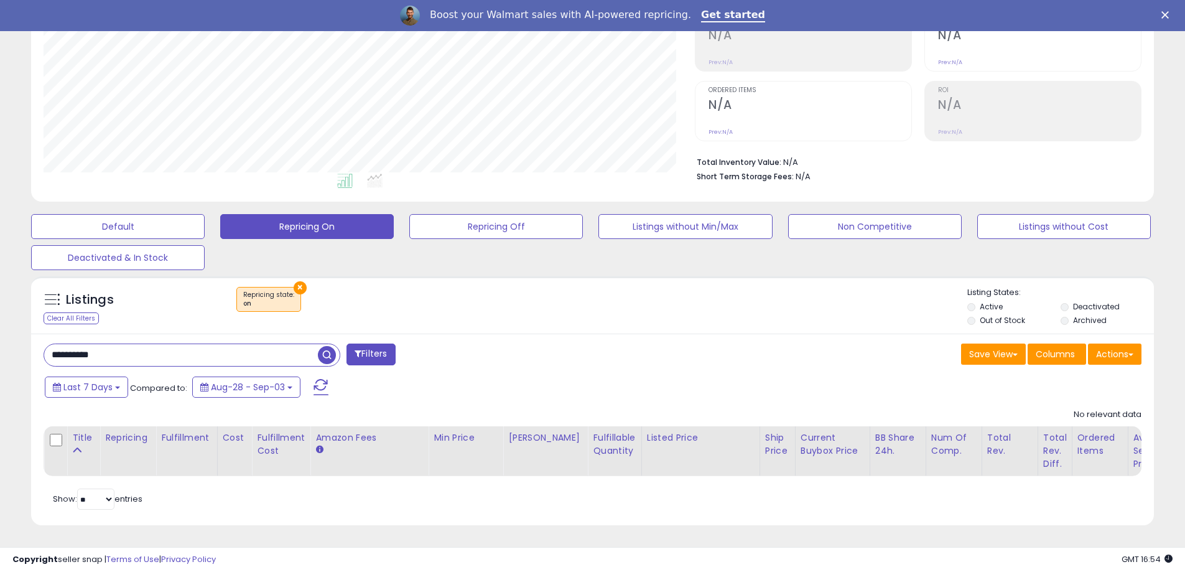  Describe the element at coordinates (71, 318) in the screenshot. I see `div: Clear All Filters` at that location.